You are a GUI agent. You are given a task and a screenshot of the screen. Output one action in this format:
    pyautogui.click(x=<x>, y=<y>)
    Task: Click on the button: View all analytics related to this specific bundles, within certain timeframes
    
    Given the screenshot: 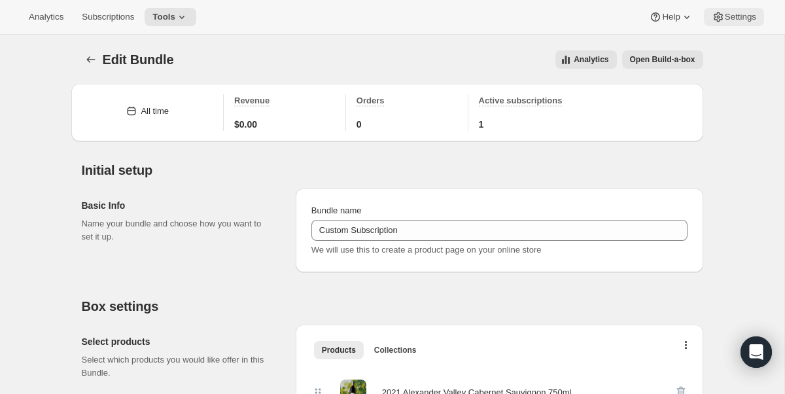 What is the action you would take?
    pyautogui.click(x=586, y=60)
    